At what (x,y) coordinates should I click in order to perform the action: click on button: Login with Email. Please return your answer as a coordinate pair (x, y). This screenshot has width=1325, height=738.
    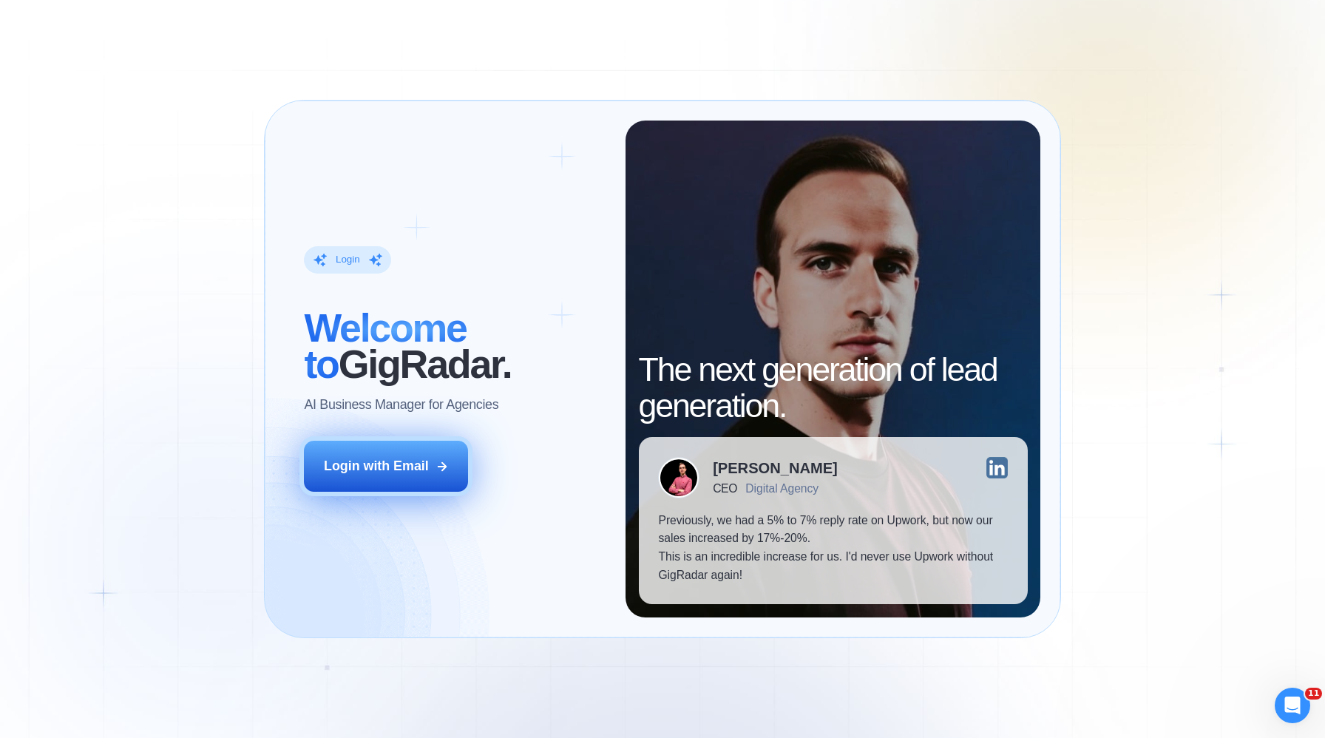
    Looking at the image, I should click on (386, 466).